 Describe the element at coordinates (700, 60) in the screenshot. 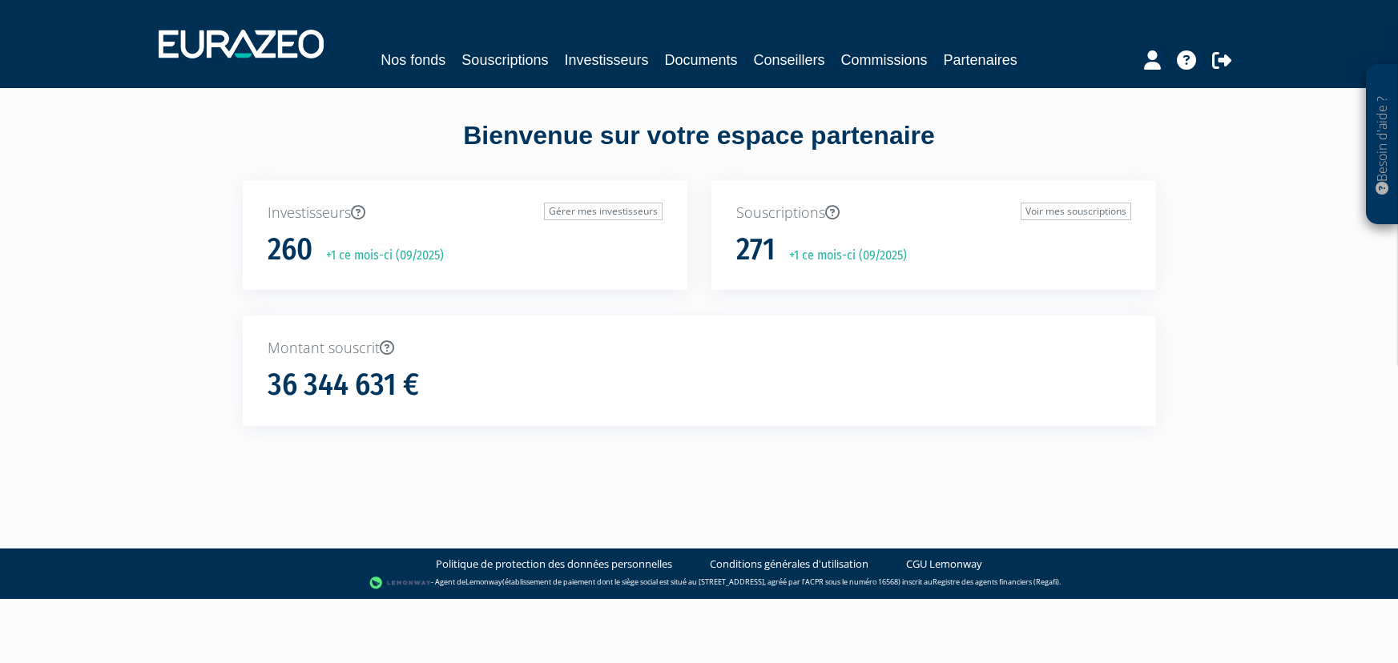

I see `a: Documents` at that location.